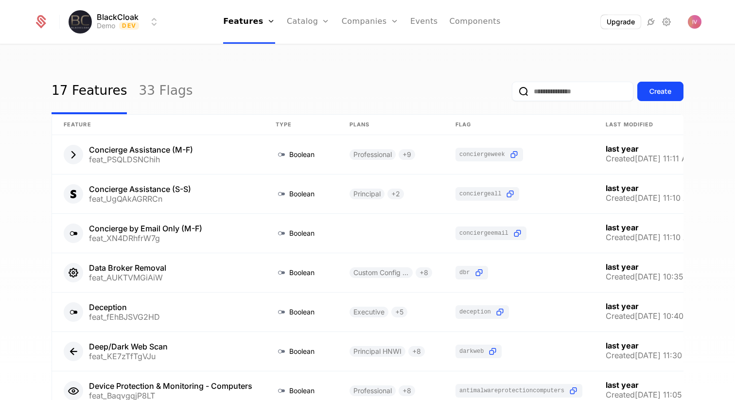 The width and height of the screenshot is (735, 400). What do you see at coordinates (620, 22) in the screenshot?
I see `button: Upgrade` at bounding box center [620, 22].